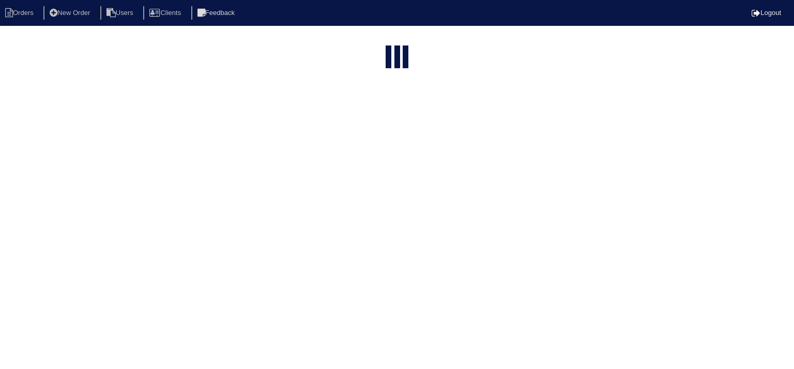  Describe the element at coordinates (397, 58) in the screenshot. I see `div: loading...` at that location.